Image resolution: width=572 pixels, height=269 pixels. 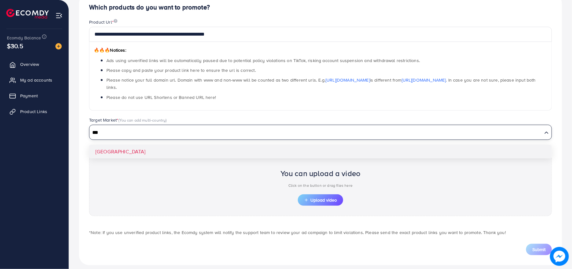 I want to click on p: *Note: If you use unverified product links, the Ecomdy system will notify the support team to rev..., so click(x=321, y=232).